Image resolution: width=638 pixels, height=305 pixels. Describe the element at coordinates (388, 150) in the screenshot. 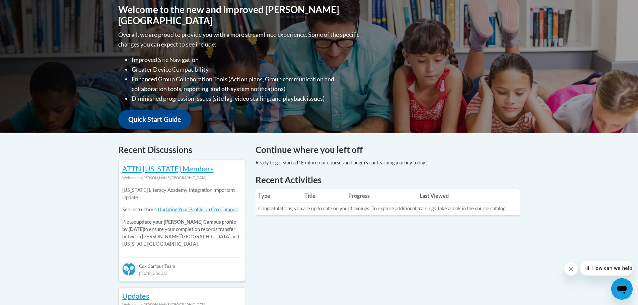

I see `h4: Continue where you left off` at that location.